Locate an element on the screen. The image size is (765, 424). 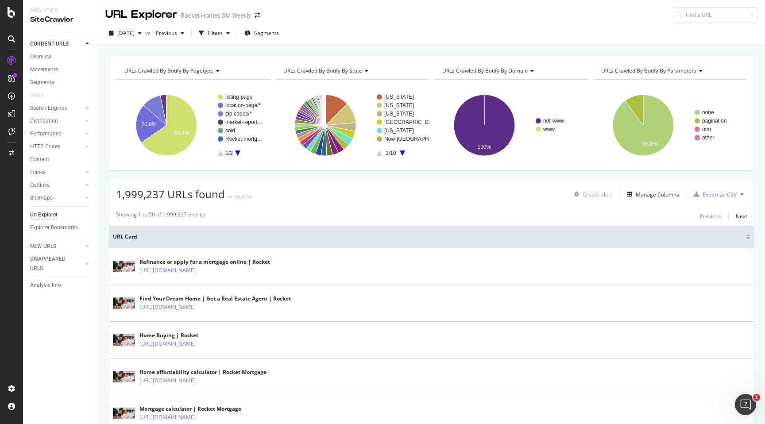
text: location-page/* is located at coordinates (243, 105).